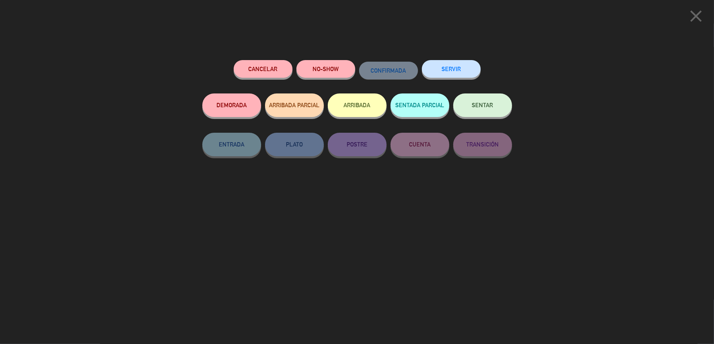 This screenshot has height=344, width=714. Describe the element at coordinates (295, 144) in the screenshot. I see `button: PLATO` at that location.